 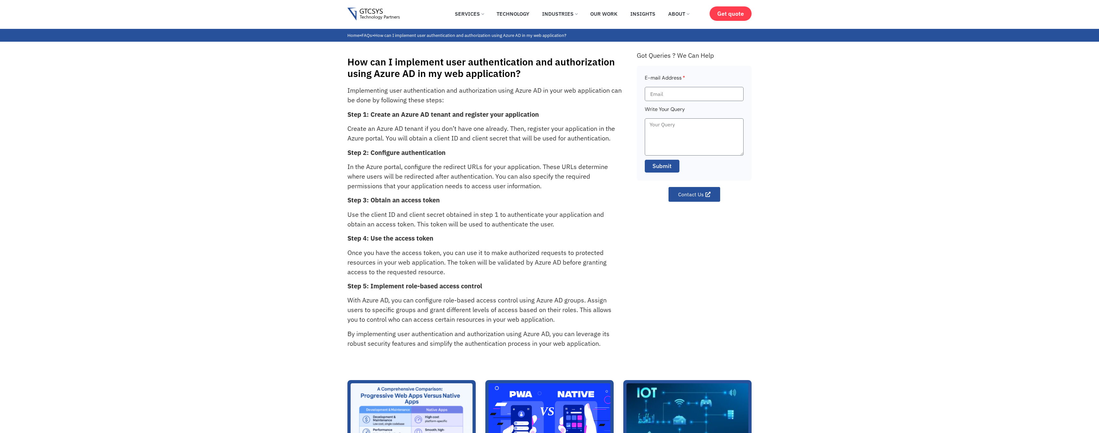 What do you see at coordinates (731, 13) in the screenshot?
I see `a: Get quote` at bounding box center [731, 13].